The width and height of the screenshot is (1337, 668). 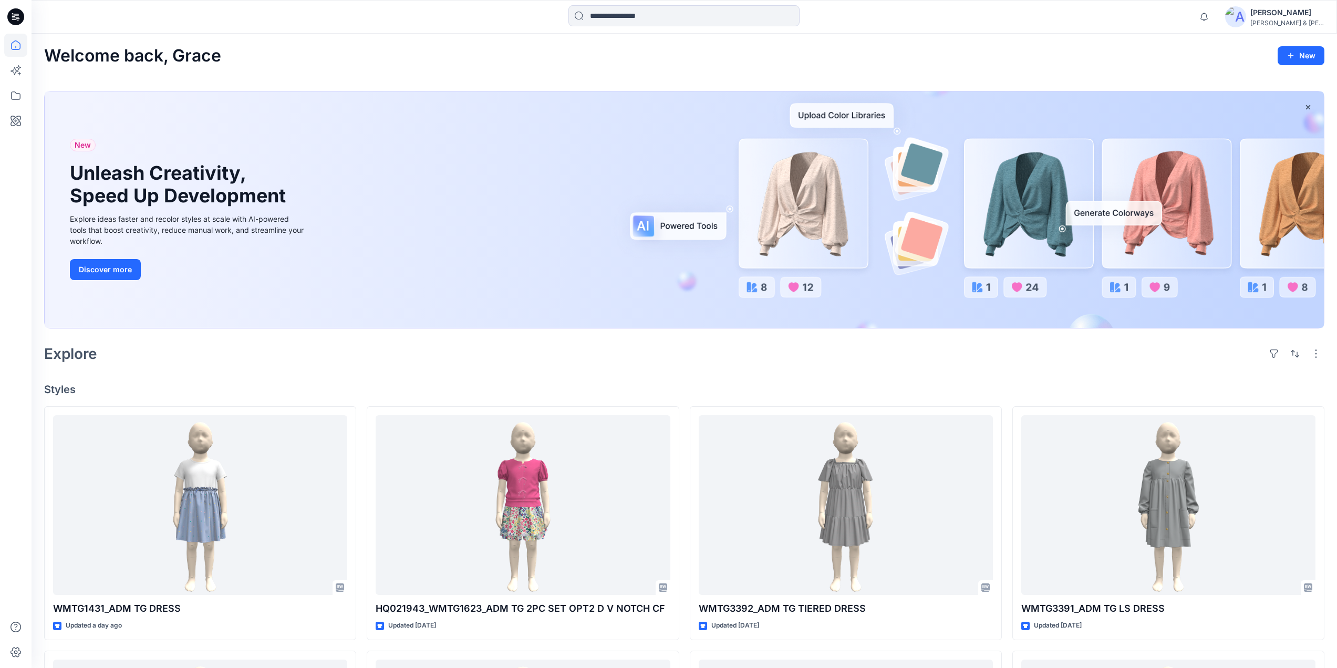 I want to click on h4: Styles, so click(x=684, y=389).